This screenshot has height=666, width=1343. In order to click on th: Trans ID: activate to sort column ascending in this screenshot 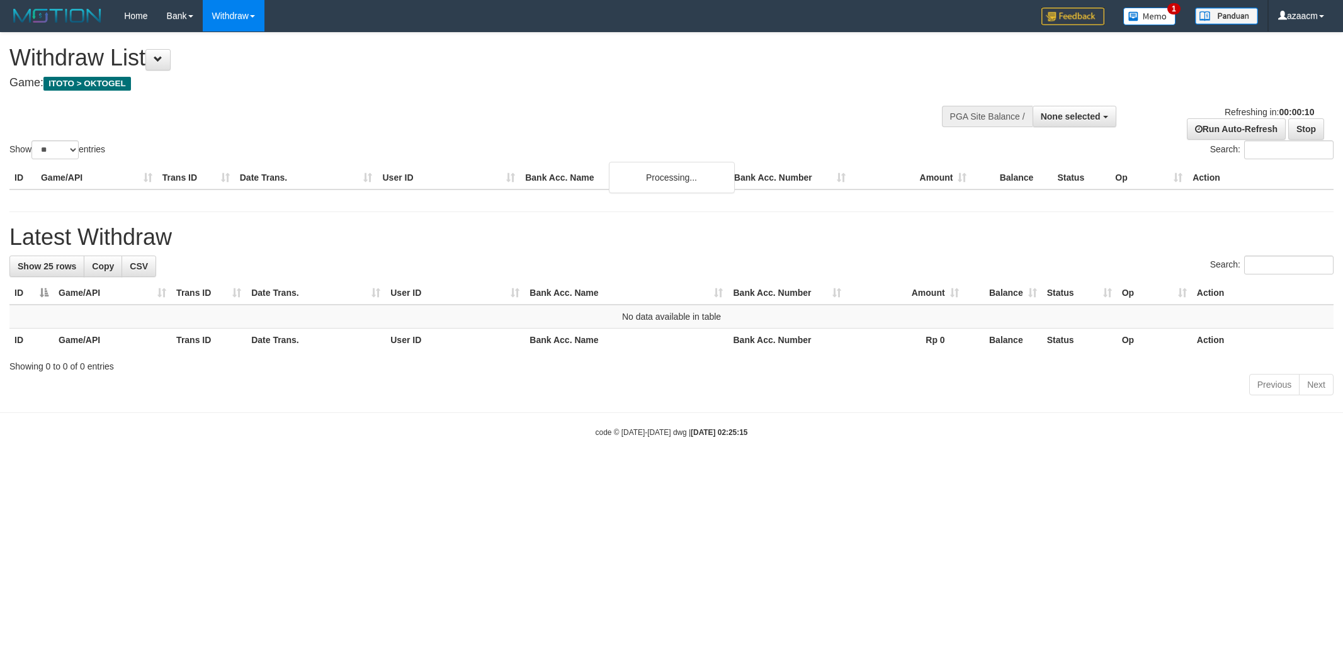, I will do `click(208, 293)`.